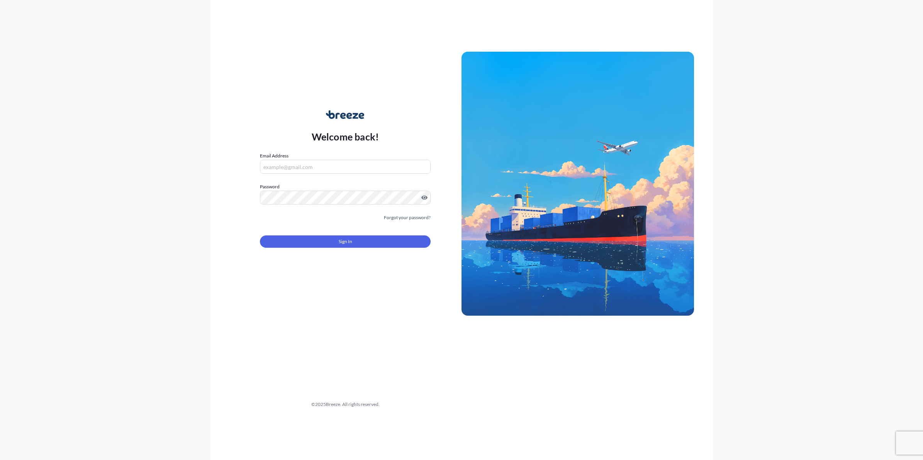 The height and width of the screenshot is (460, 923). I want to click on button: Show password, so click(424, 198).